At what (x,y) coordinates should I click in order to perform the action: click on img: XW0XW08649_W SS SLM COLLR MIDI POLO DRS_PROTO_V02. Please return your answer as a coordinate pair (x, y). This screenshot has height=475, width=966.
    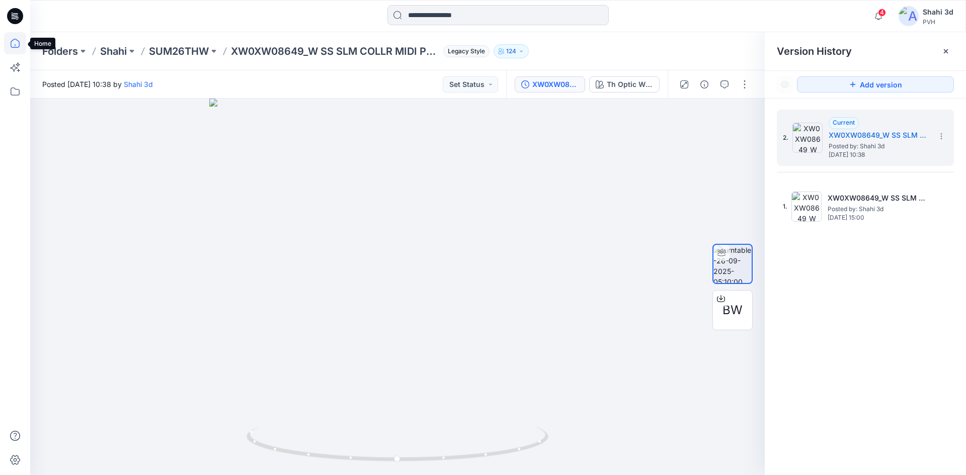
    Looking at the image, I should click on (807, 138).